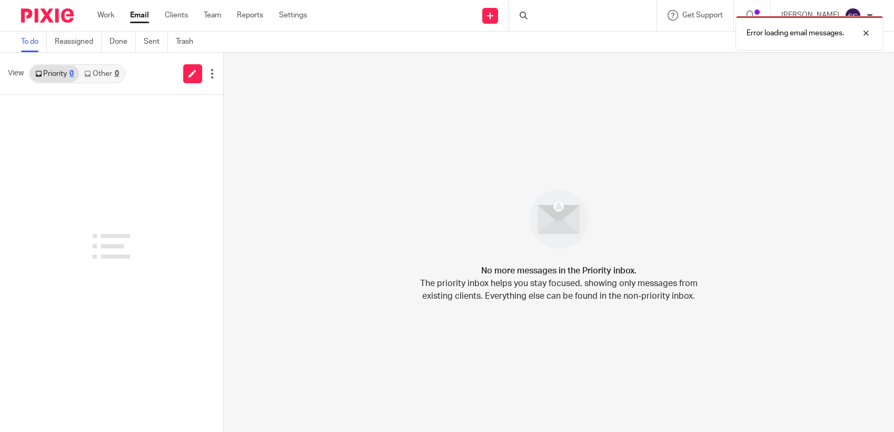 The image size is (894, 432). Describe the element at coordinates (123, 42) in the screenshot. I see `a: Done` at that location.